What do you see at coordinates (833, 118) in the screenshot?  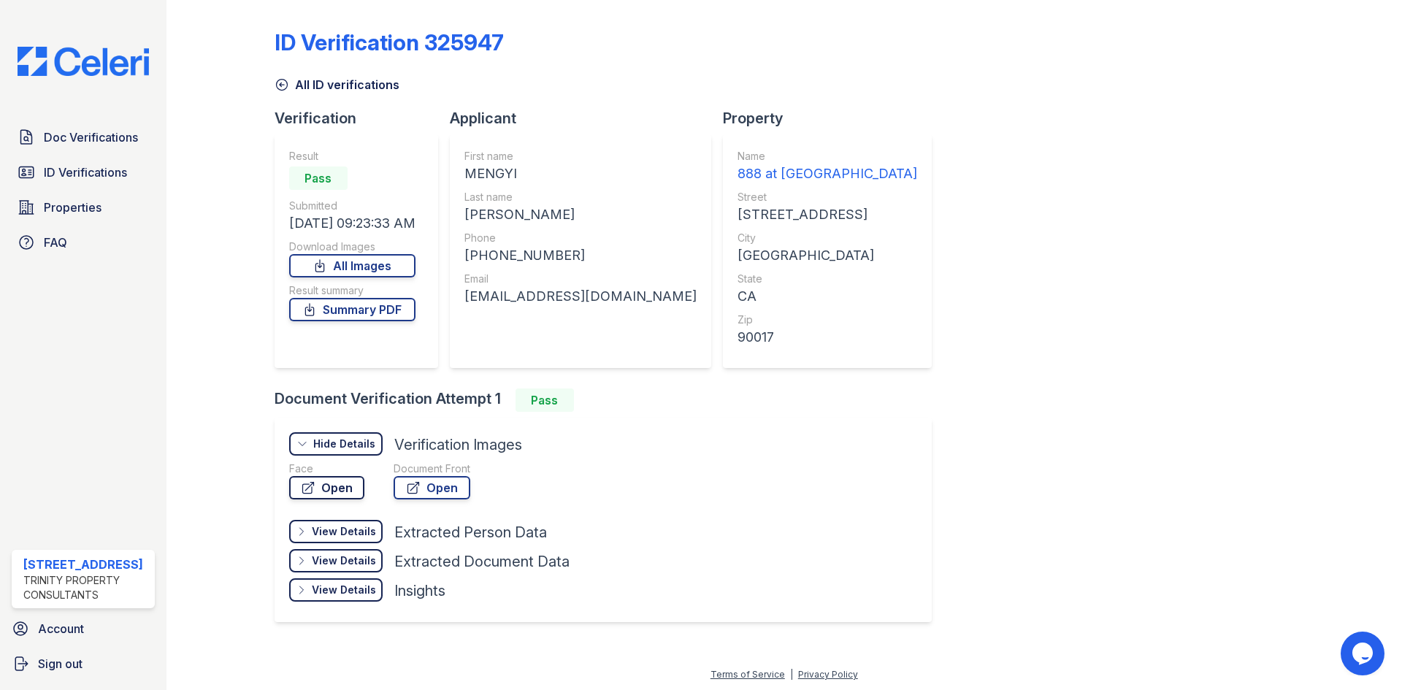 I see `div: Property` at bounding box center [833, 118].